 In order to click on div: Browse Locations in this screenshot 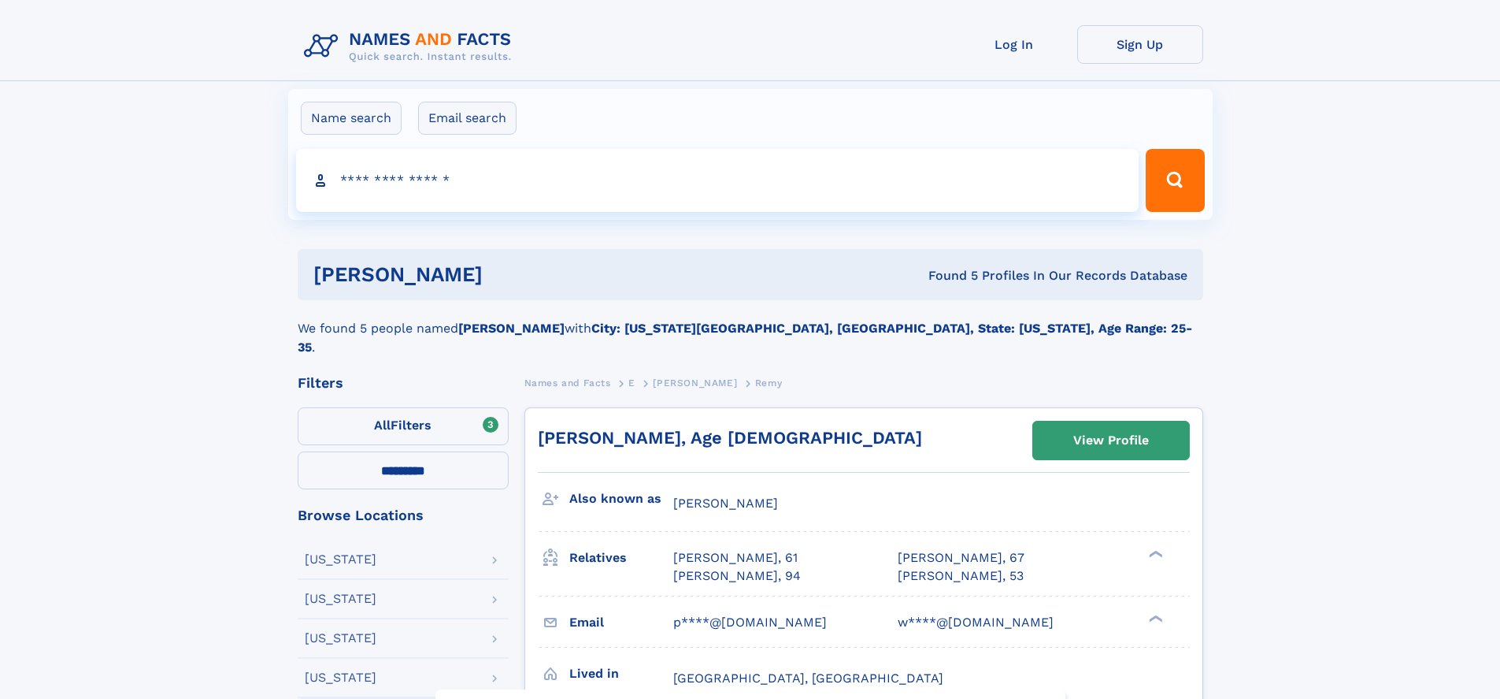, I will do `click(403, 515)`.